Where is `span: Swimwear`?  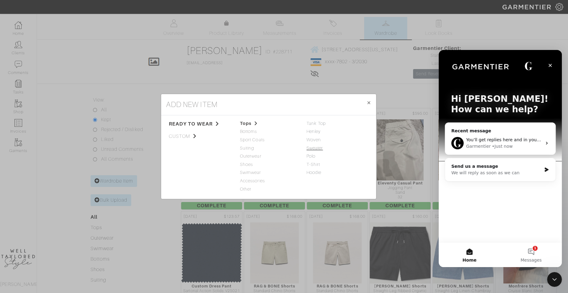
span: Swimwear is located at coordinates (269, 173).